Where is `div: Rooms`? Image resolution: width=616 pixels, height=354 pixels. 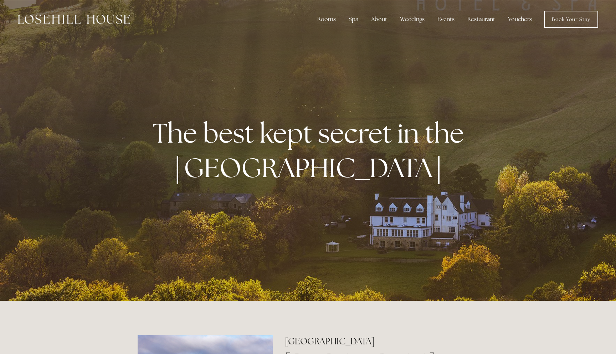 div: Rooms is located at coordinates (326, 19).